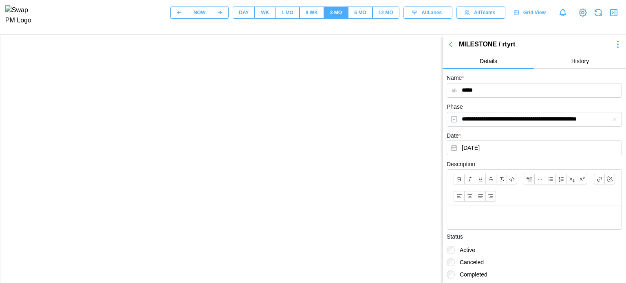  I want to click on span: All Lanes, so click(431, 13).